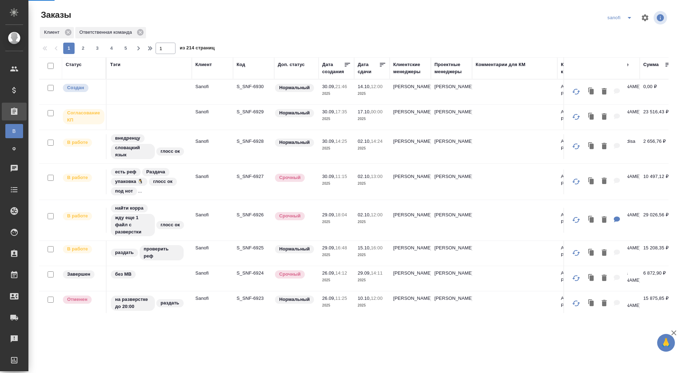 The image size is (682, 373). I want to click on p: упаковка 🐧, so click(129, 181).